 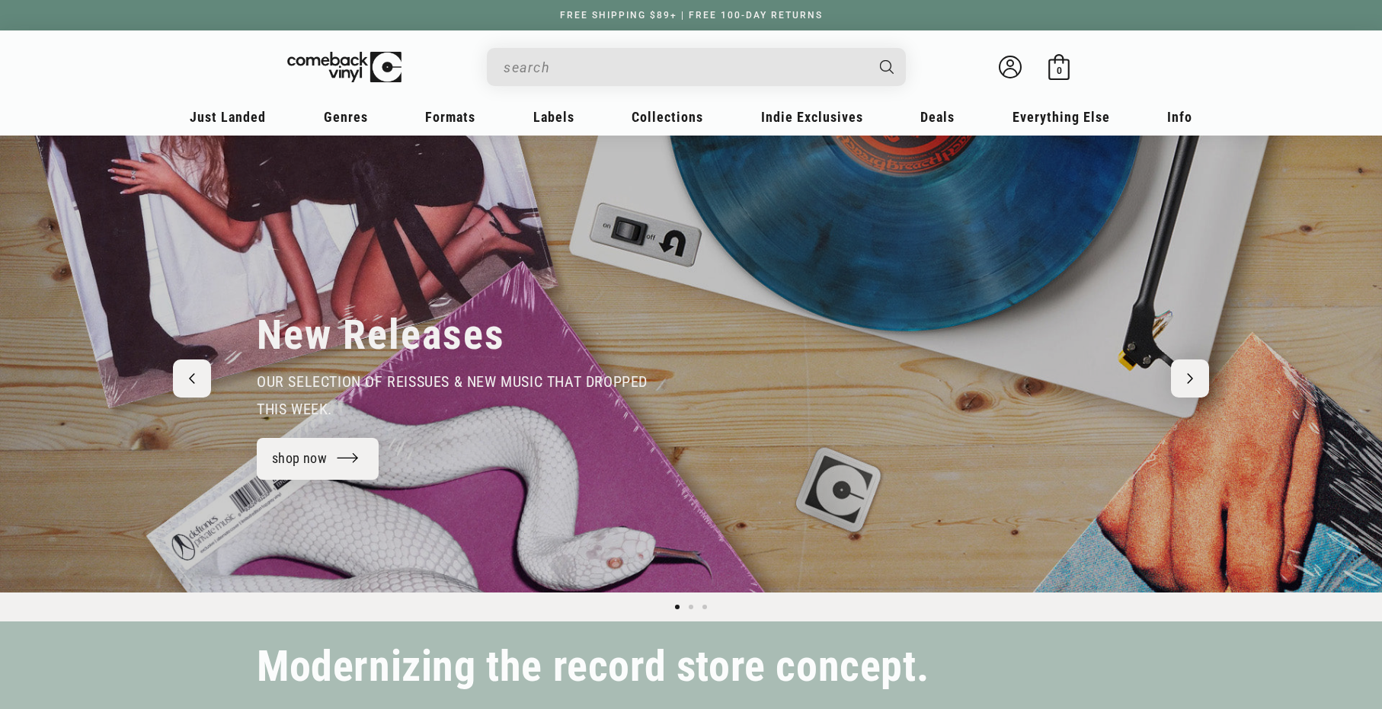 I want to click on button: Previous slide, so click(x=192, y=379).